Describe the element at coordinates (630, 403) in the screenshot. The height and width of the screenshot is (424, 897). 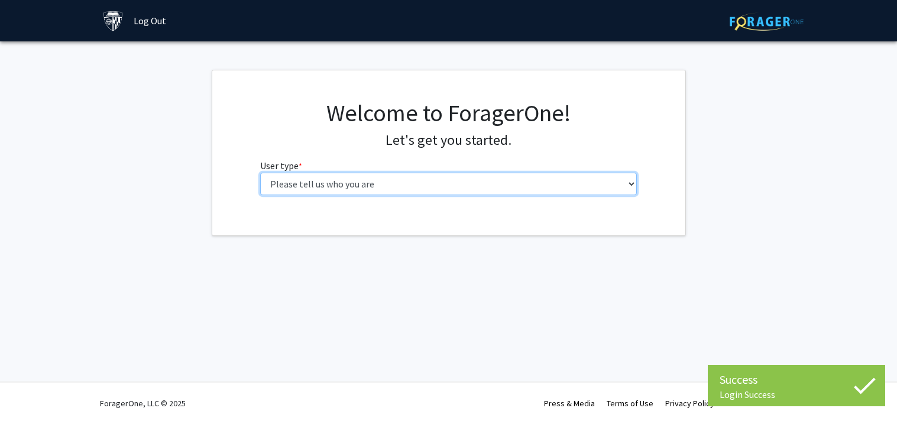
I see `a: Terms of Use` at that location.